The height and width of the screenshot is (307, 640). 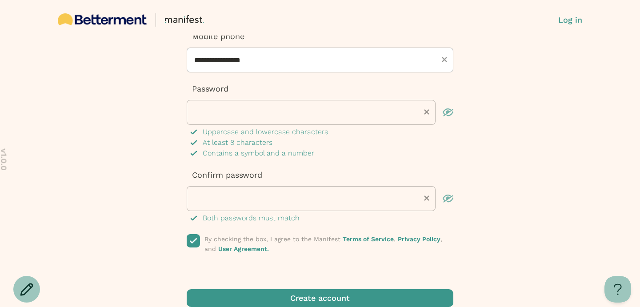 What do you see at coordinates (323, 244) in the screenshot?
I see `span: By checking the box, I agree to the Manifest , , and` at bounding box center [323, 244].